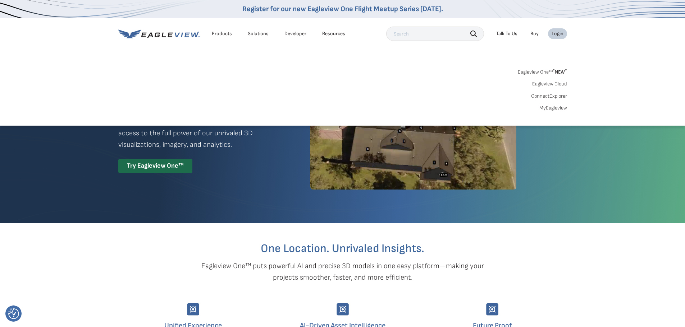 Image resolution: width=685 pixels, height=327 pixels. Describe the element at coordinates (549, 84) in the screenshot. I see `a: Eagleview Cloud` at that location.